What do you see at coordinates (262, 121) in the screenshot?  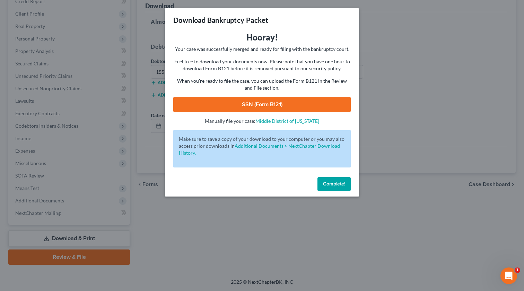 I see `p: Manually file your case:` at bounding box center [262, 121].